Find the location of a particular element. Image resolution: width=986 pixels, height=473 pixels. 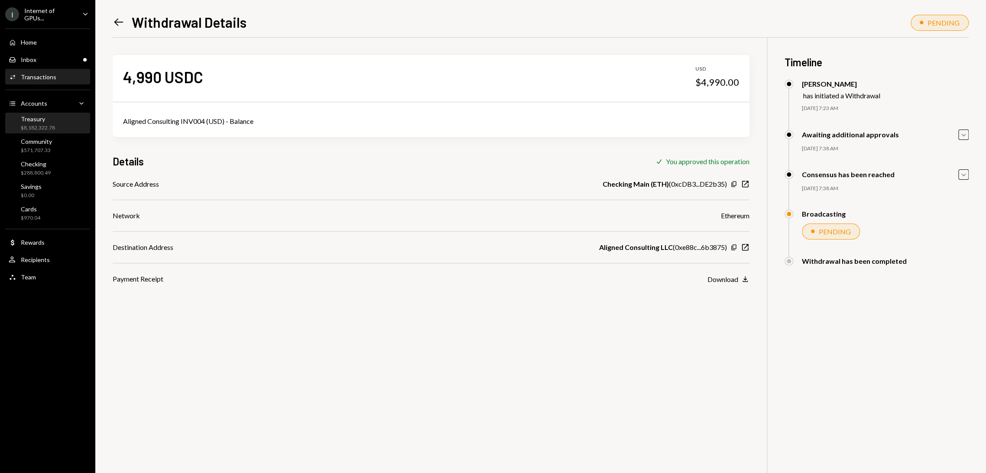

div: Ethereum is located at coordinates (735, 216).